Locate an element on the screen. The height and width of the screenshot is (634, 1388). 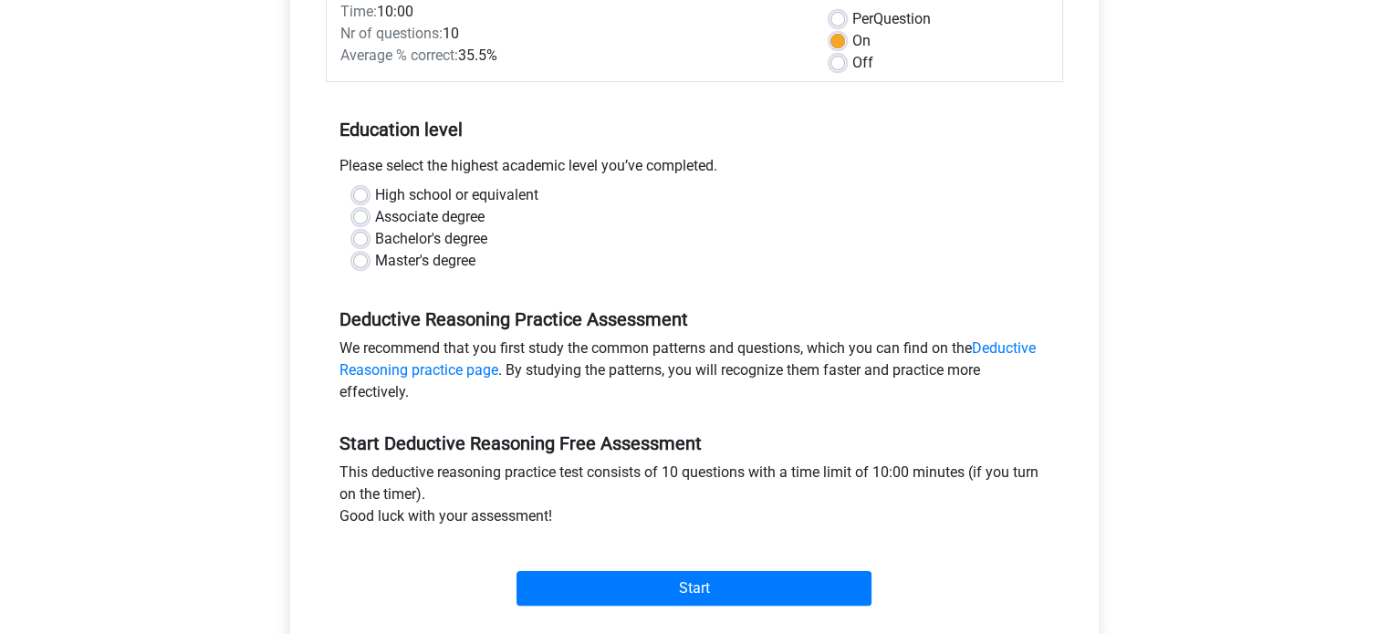
label: Off is located at coordinates (862, 63).